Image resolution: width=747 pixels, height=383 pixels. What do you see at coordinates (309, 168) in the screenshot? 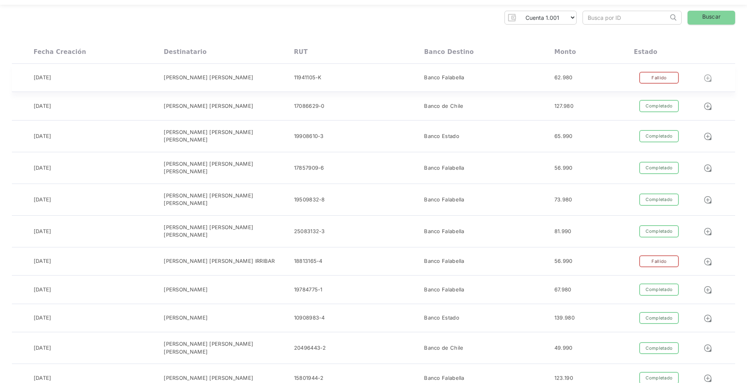
I see `div: 17857909-6` at bounding box center [309, 168].